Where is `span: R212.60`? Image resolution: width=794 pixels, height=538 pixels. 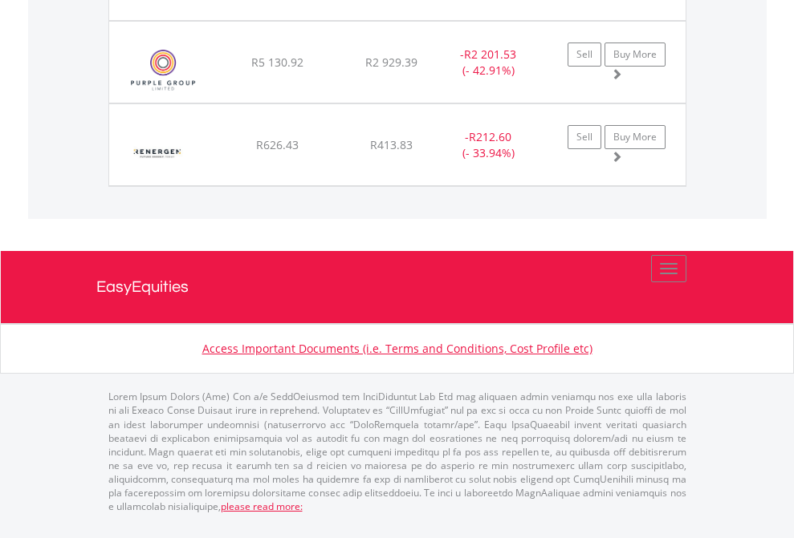 span: R212.60 is located at coordinates (489, 136).